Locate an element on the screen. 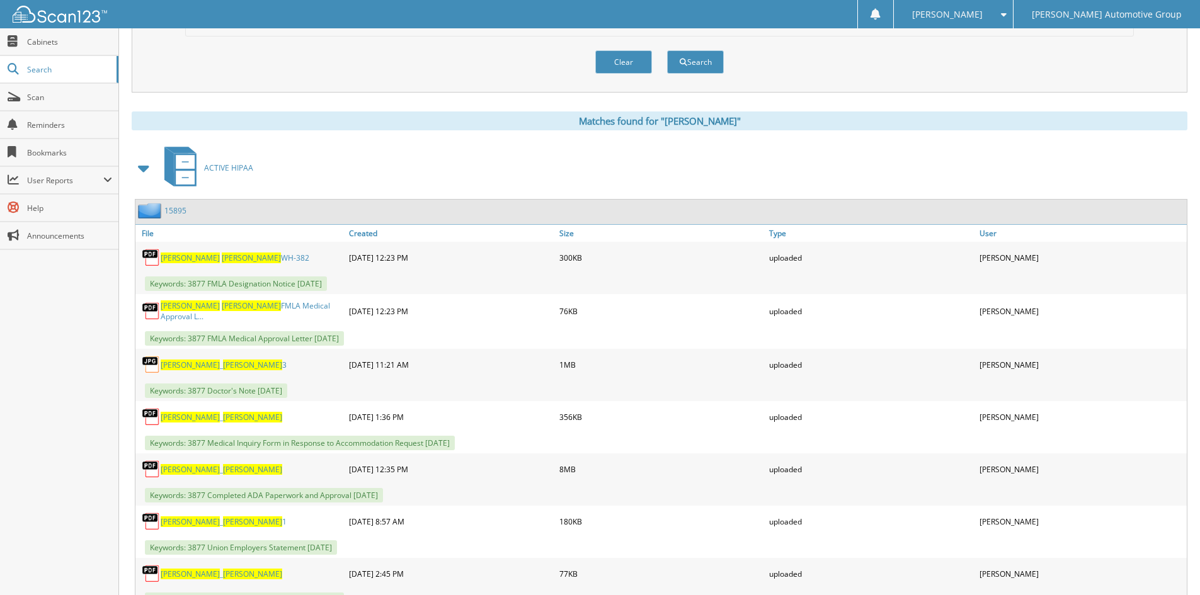 The image size is (1200, 595). button: Clear is located at coordinates (624, 62).